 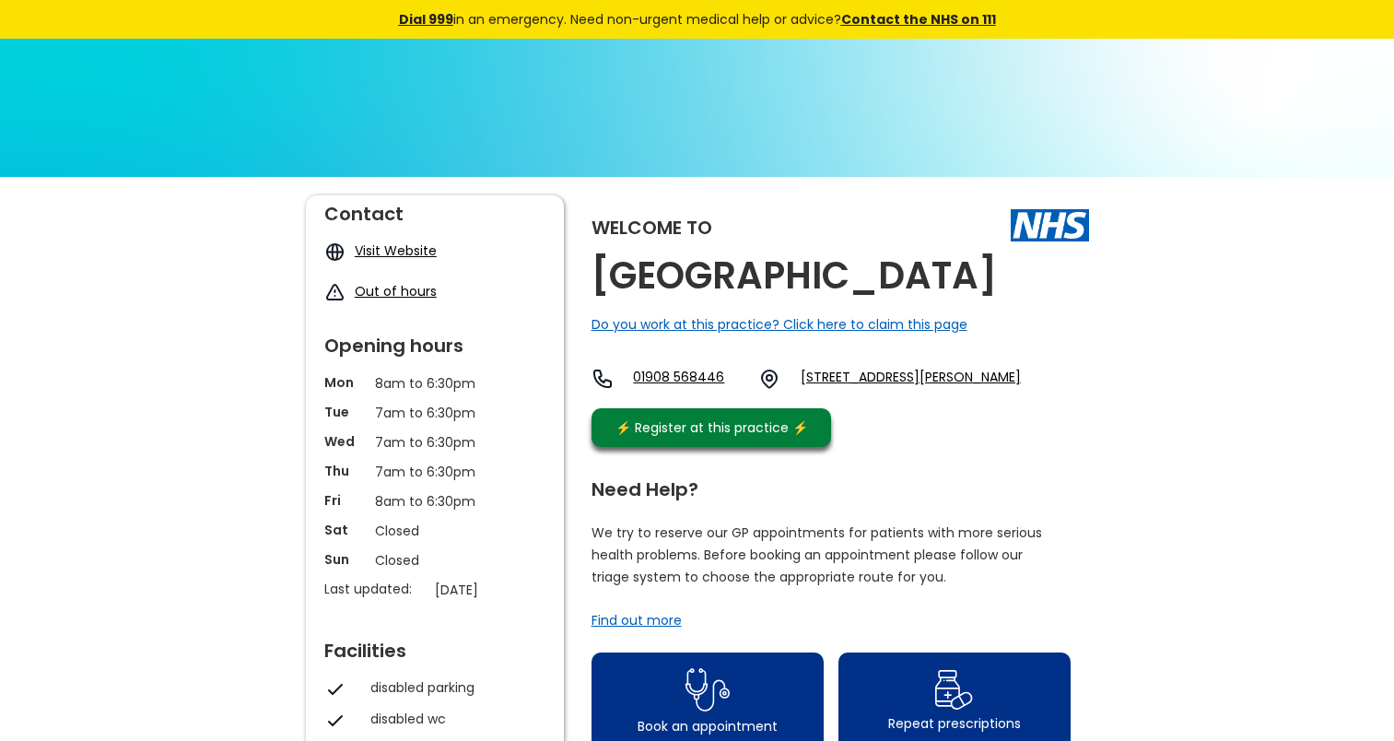 What do you see at coordinates (919, 19) in the screenshot?
I see `strong: Contact the NHS on 111` at bounding box center [919, 19].